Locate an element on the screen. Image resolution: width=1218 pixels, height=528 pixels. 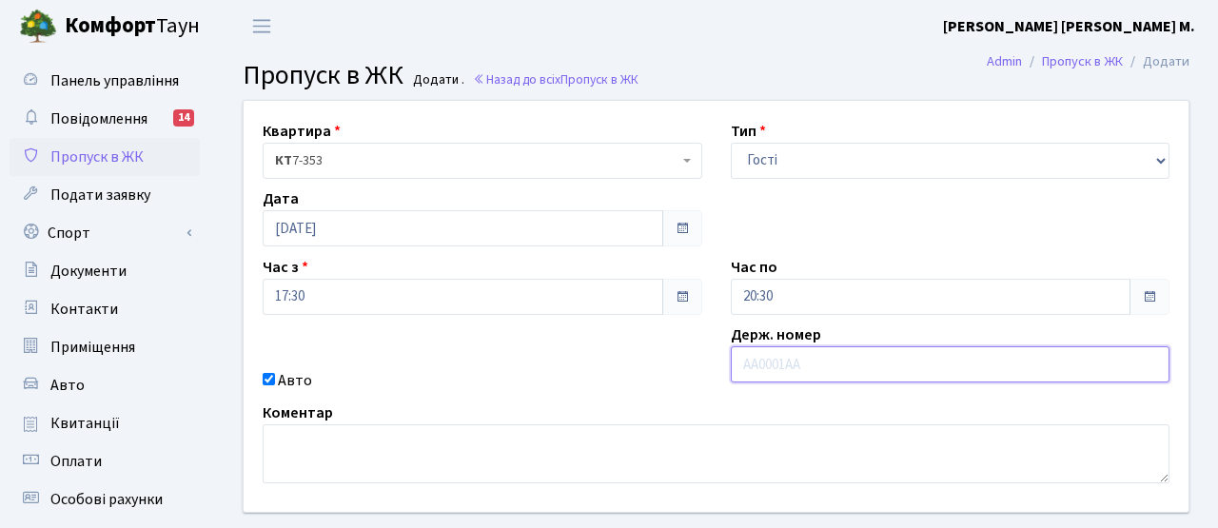
a: Контакти is located at coordinates (105, 309).